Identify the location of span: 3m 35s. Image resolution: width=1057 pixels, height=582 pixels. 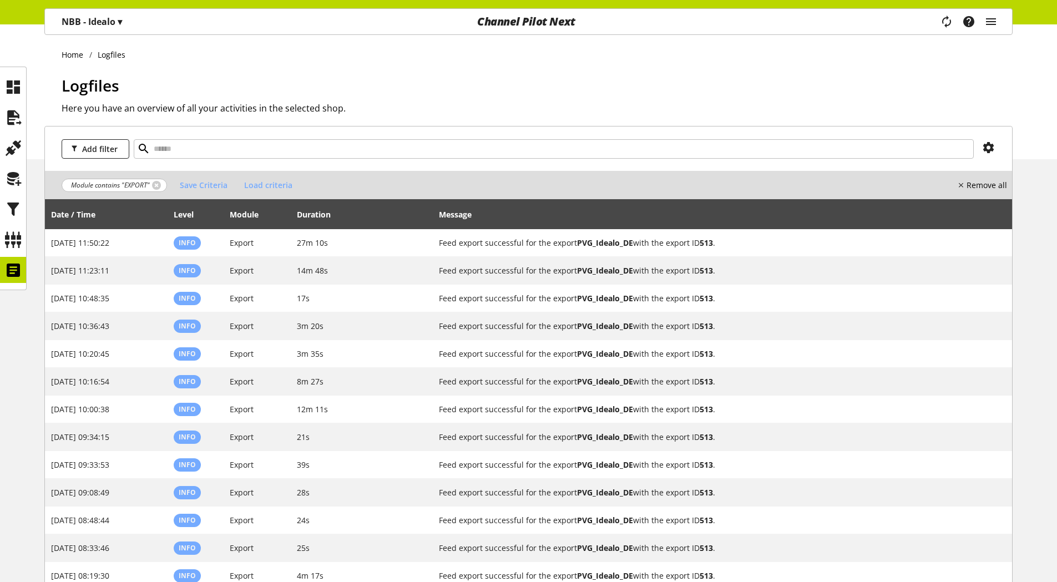
(310, 353).